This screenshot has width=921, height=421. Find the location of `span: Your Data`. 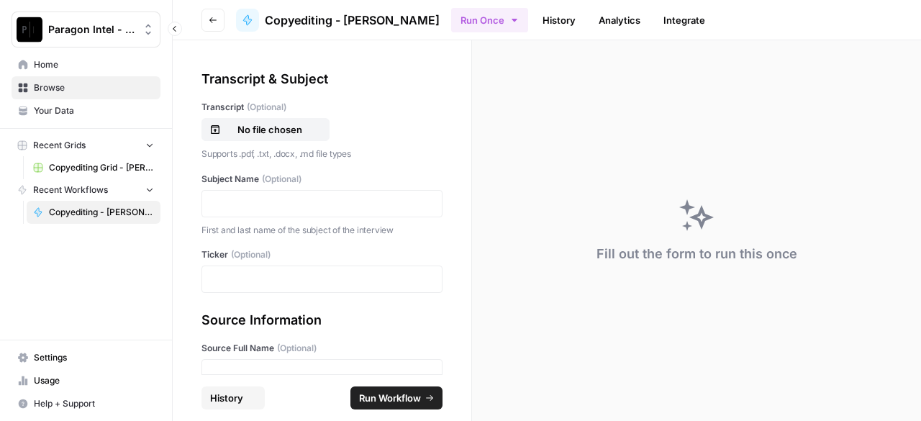

span: Your Data is located at coordinates (94, 111).